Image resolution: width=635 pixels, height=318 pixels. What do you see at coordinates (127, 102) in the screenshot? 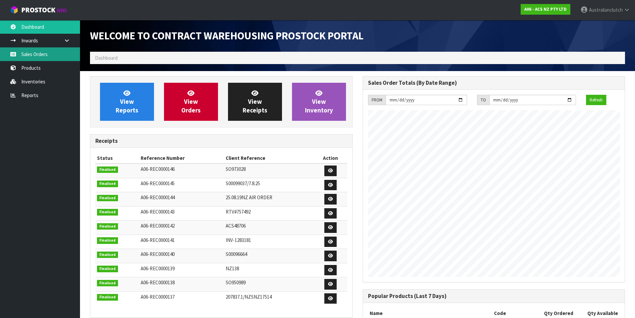
I see `a: ViewReports` at bounding box center [127, 102].